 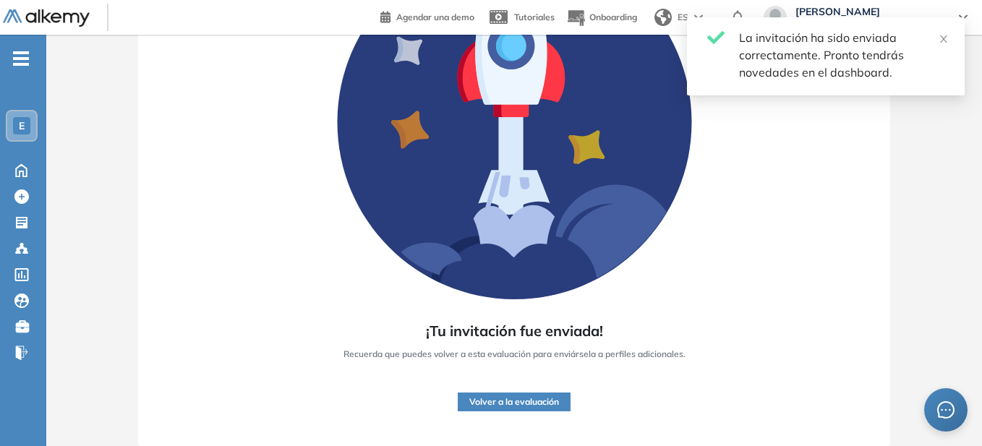 I want to click on img: world, so click(x=663, y=17).